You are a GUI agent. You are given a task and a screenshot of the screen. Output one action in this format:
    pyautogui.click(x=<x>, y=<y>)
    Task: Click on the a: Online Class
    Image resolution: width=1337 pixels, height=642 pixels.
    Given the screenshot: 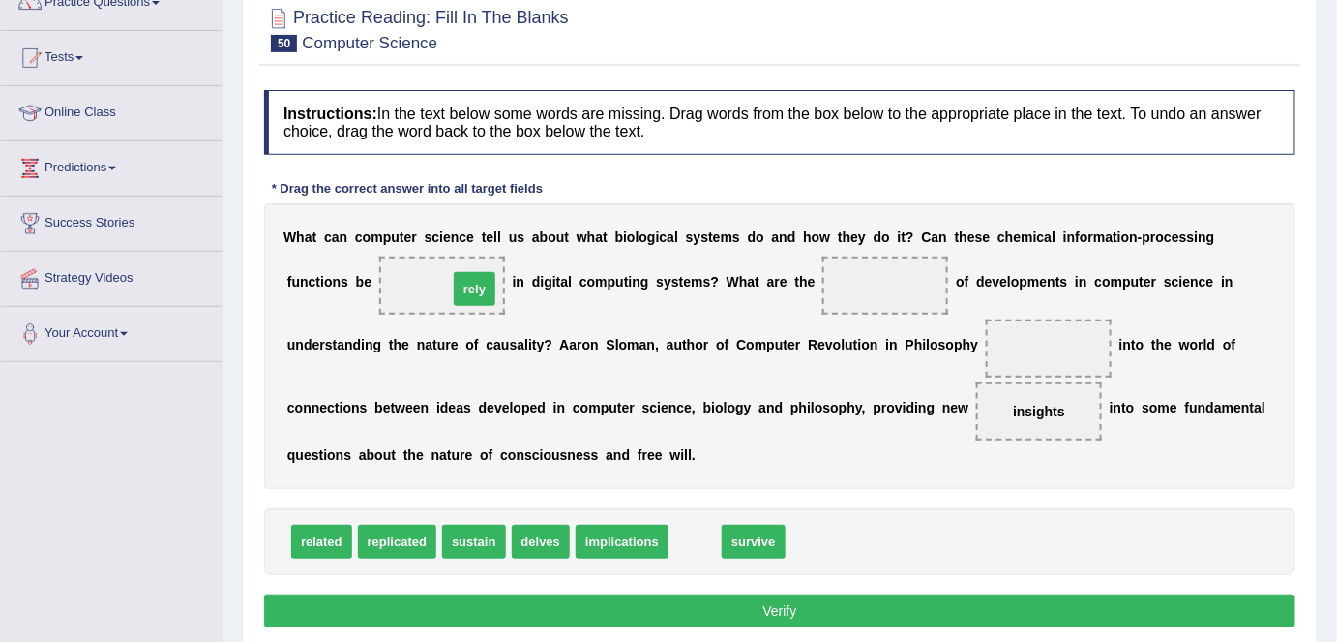 What is the action you would take?
    pyautogui.click(x=111, y=110)
    